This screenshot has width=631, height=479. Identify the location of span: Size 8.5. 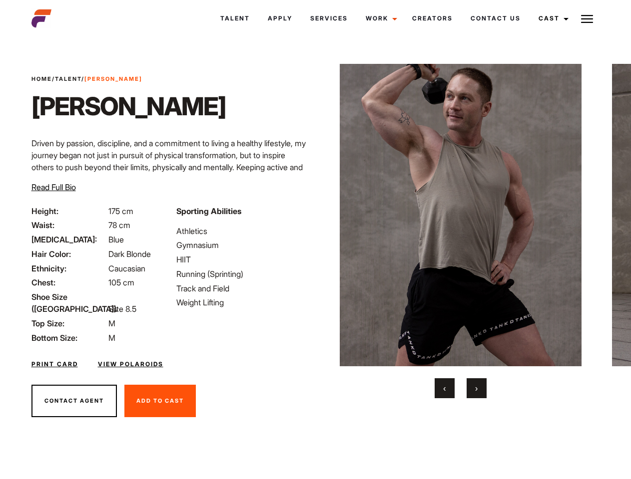
(122, 309).